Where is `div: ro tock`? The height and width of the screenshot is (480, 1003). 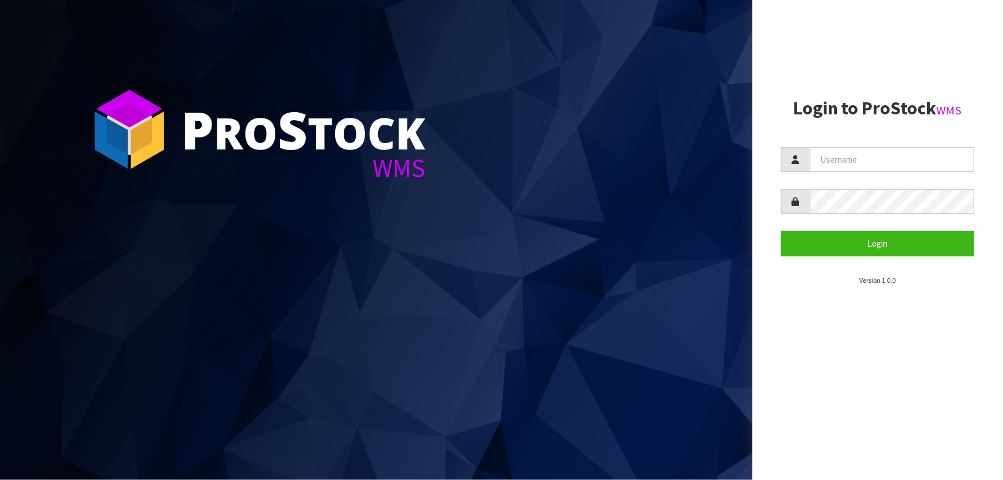 div: ro tock is located at coordinates (303, 129).